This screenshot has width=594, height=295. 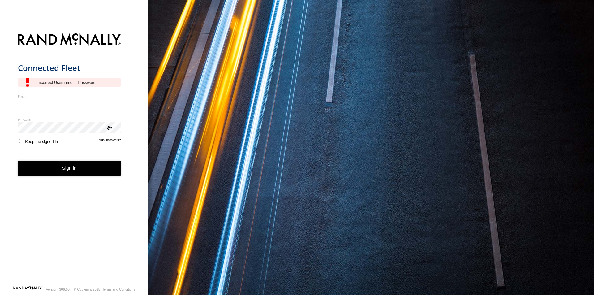 What do you see at coordinates (109, 127) in the screenshot?
I see `div: ViewPassword` at bounding box center [109, 127].